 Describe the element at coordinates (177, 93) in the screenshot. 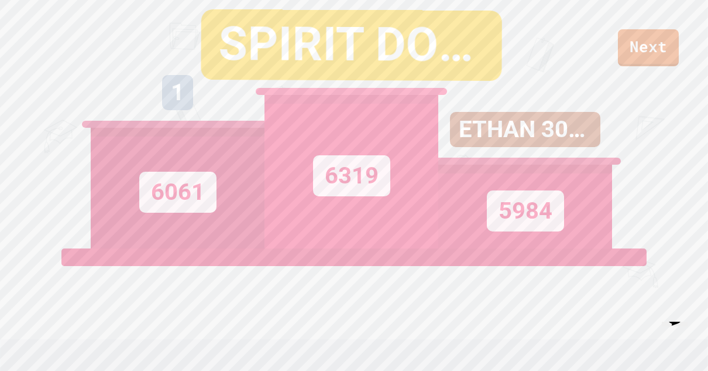

I see `div: 1` at that location.